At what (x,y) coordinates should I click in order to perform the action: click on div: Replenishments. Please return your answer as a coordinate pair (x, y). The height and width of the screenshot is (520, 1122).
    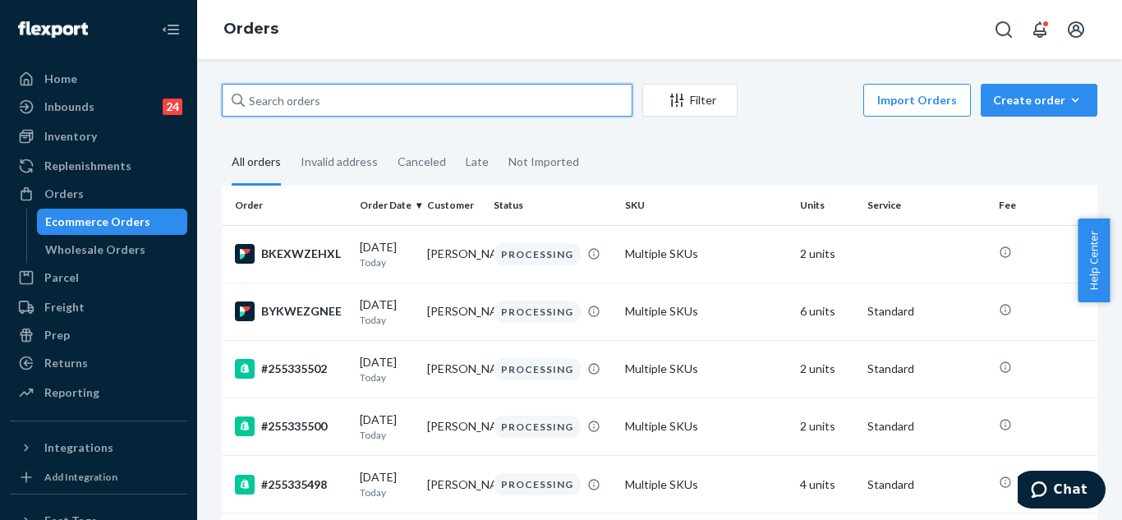
    Looking at the image, I should click on (88, 166).